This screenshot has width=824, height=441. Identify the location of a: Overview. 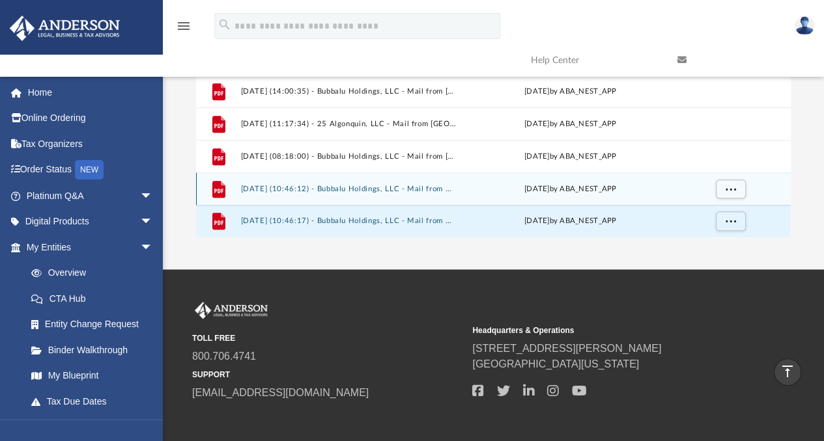
(95, 273).